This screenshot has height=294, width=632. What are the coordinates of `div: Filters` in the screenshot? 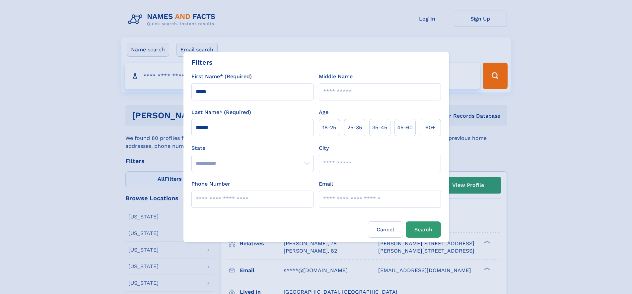 It's located at (202, 62).